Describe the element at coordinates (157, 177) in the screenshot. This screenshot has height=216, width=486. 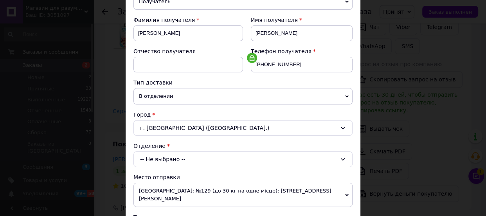
I see `span: Место отправки` at that location.